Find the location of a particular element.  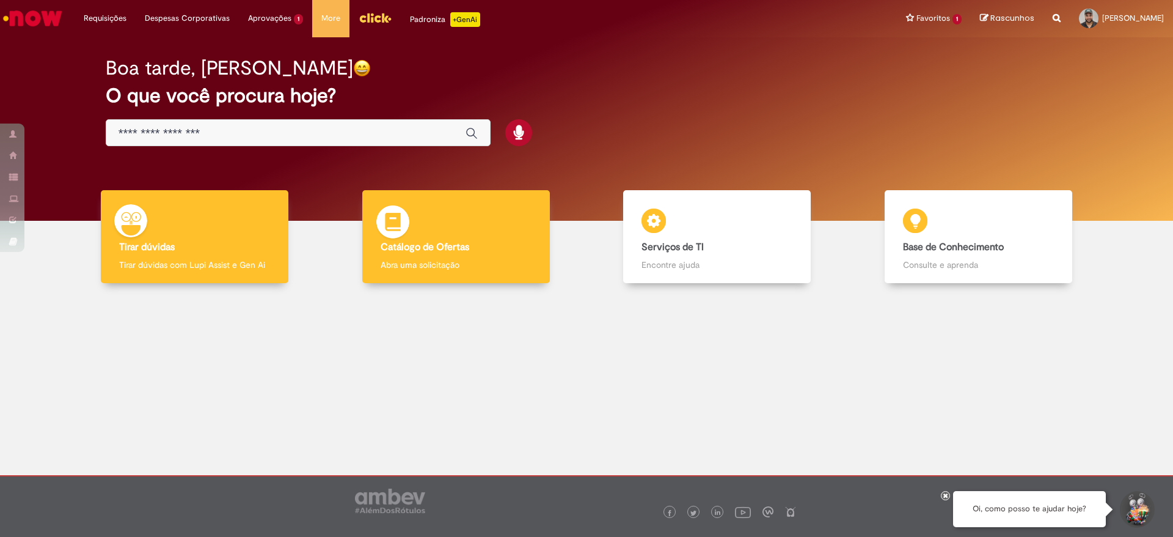

a: Tirar dúvidas Tirar dúvidas com Lupi Assist e Gen Ai is located at coordinates (195, 237).